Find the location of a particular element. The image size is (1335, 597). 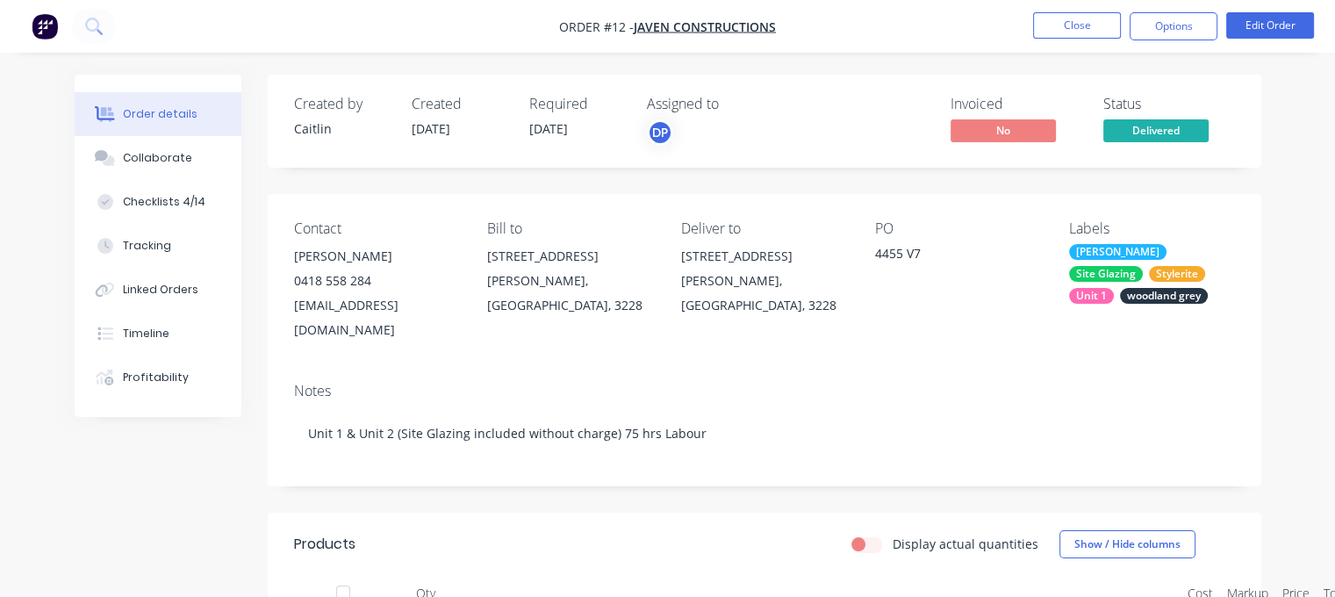

div: Contact is located at coordinates (377, 228).